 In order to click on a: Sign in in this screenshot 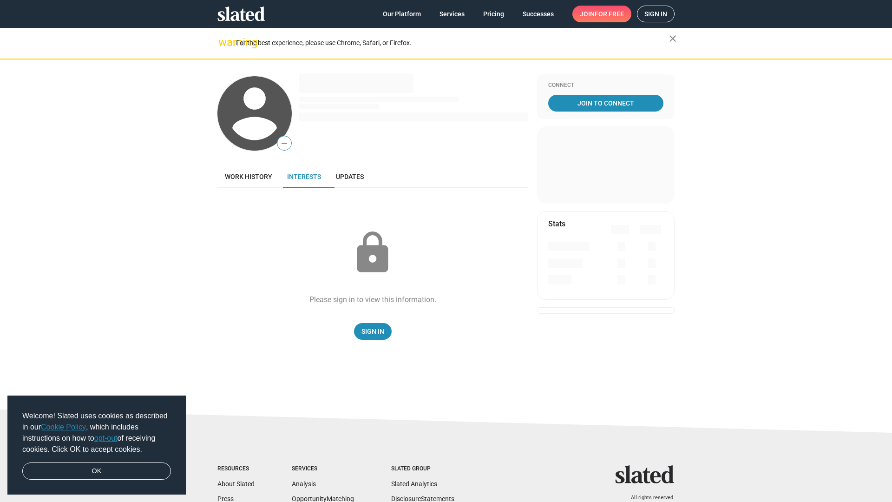, I will do `click(656, 14)`.